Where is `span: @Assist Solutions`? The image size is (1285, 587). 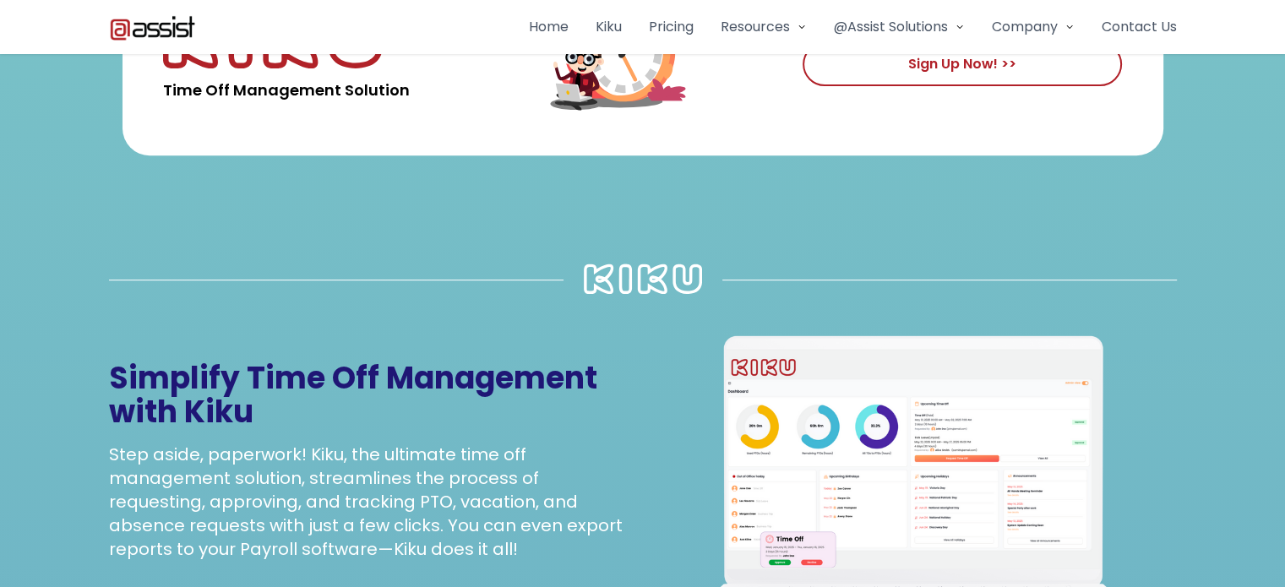
span: @Assist Solutions is located at coordinates (890, 27).